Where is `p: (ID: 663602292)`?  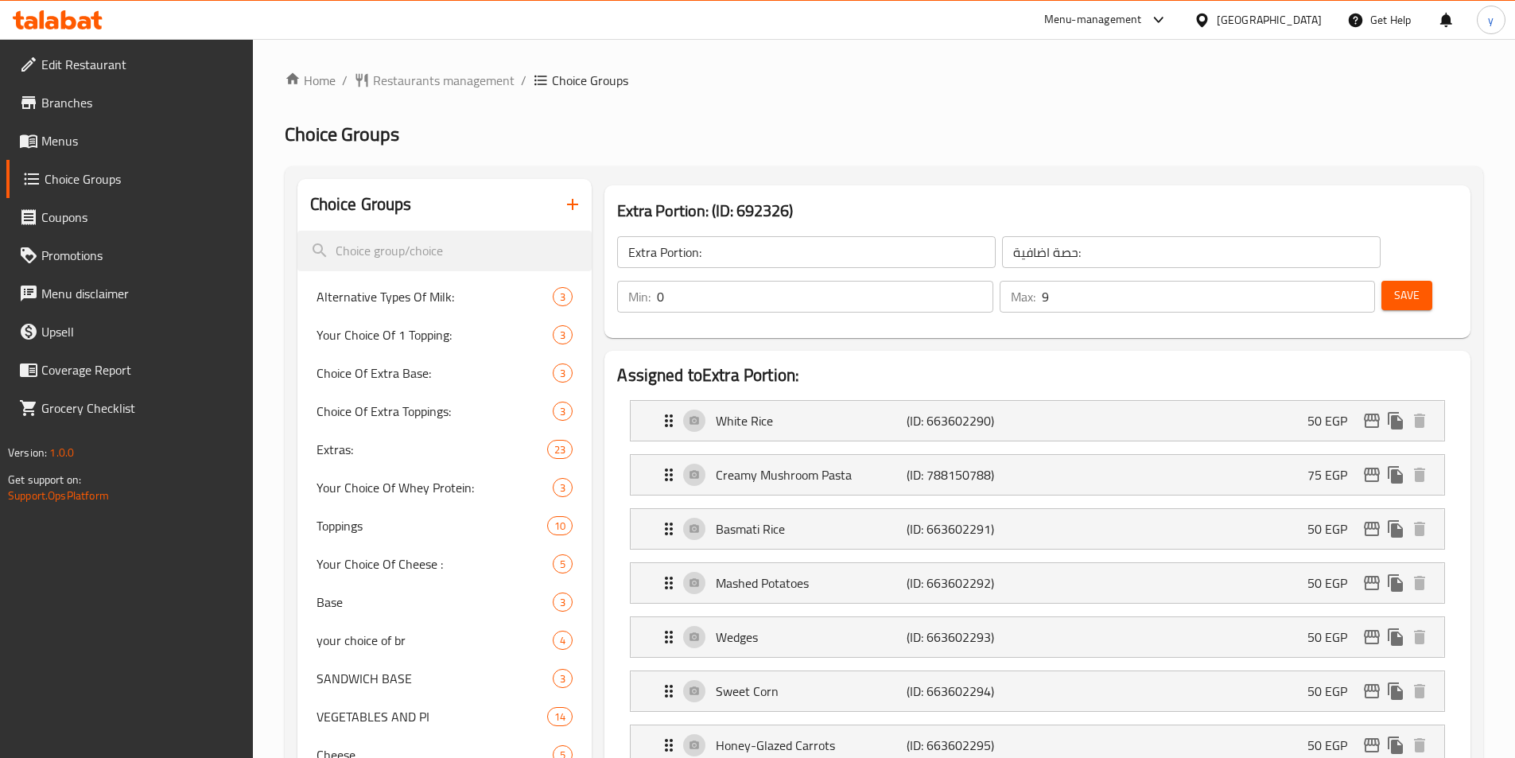
p: (ID: 663602292) is located at coordinates (970, 583).